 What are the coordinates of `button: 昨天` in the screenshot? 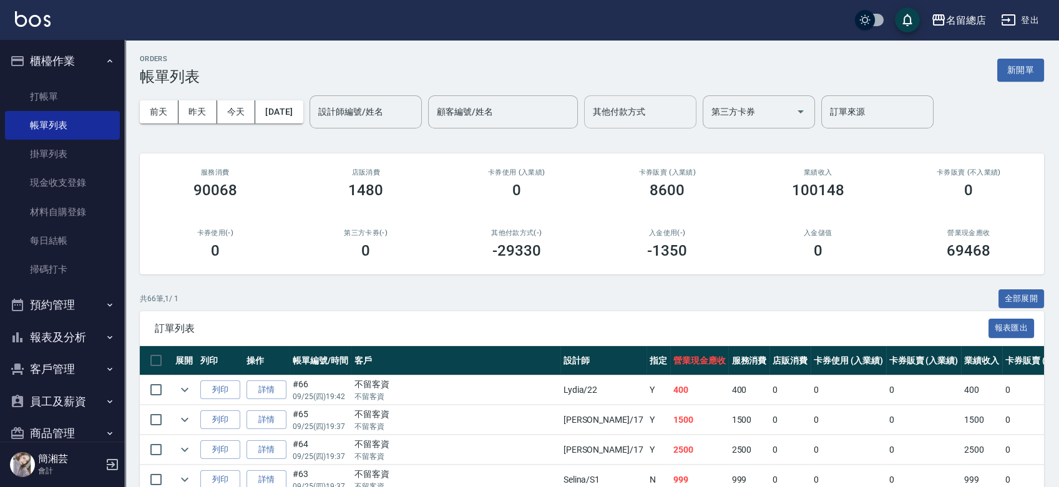 It's located at (198, 112).